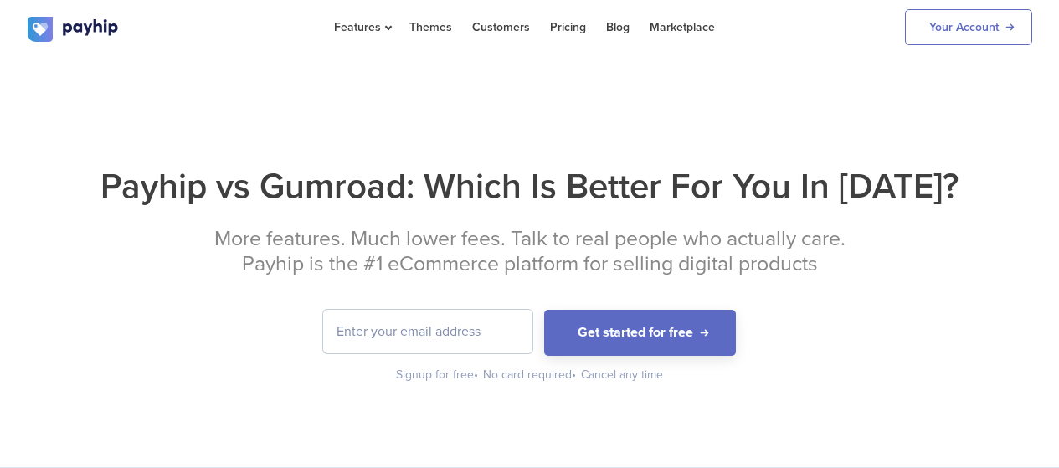 The width and height of the screenshot is (1059, 468). What do you see at coordinates (438, 375) in the screenshot?
I see `div: Signup for free` at bounding box center [438, 375].